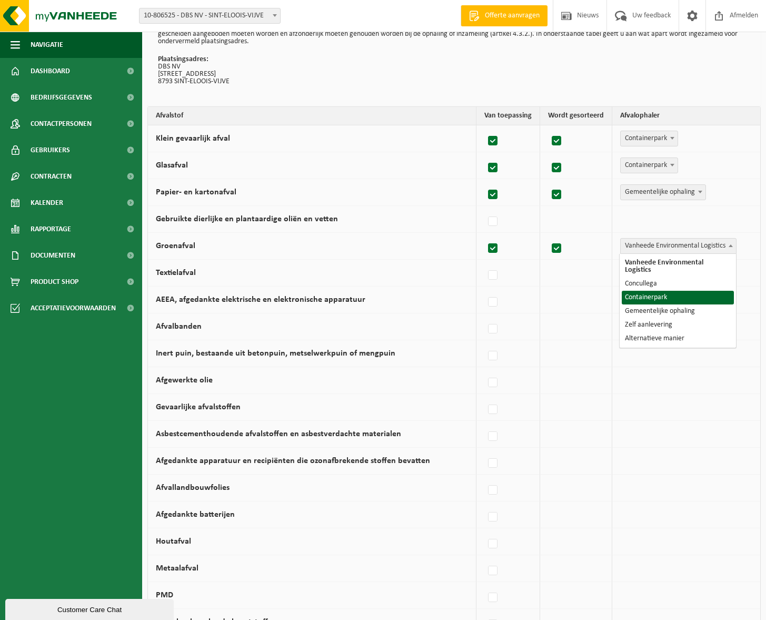 Image resolution: width=766 pixels, height=620 pixels. I want to click on span: Contracten, so click(51, 176).